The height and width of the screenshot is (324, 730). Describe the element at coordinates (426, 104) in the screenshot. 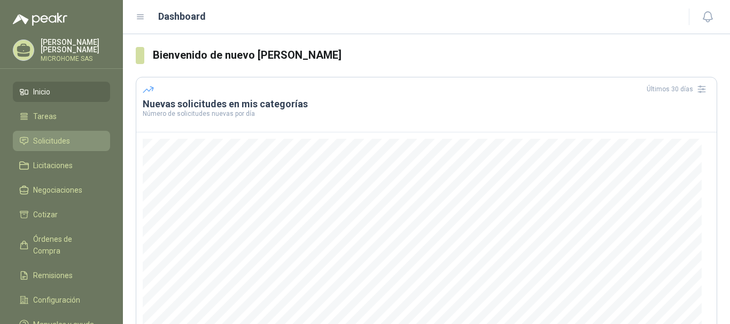

I see `h3: Nuevas solicitudes en mis categorías` at that location.